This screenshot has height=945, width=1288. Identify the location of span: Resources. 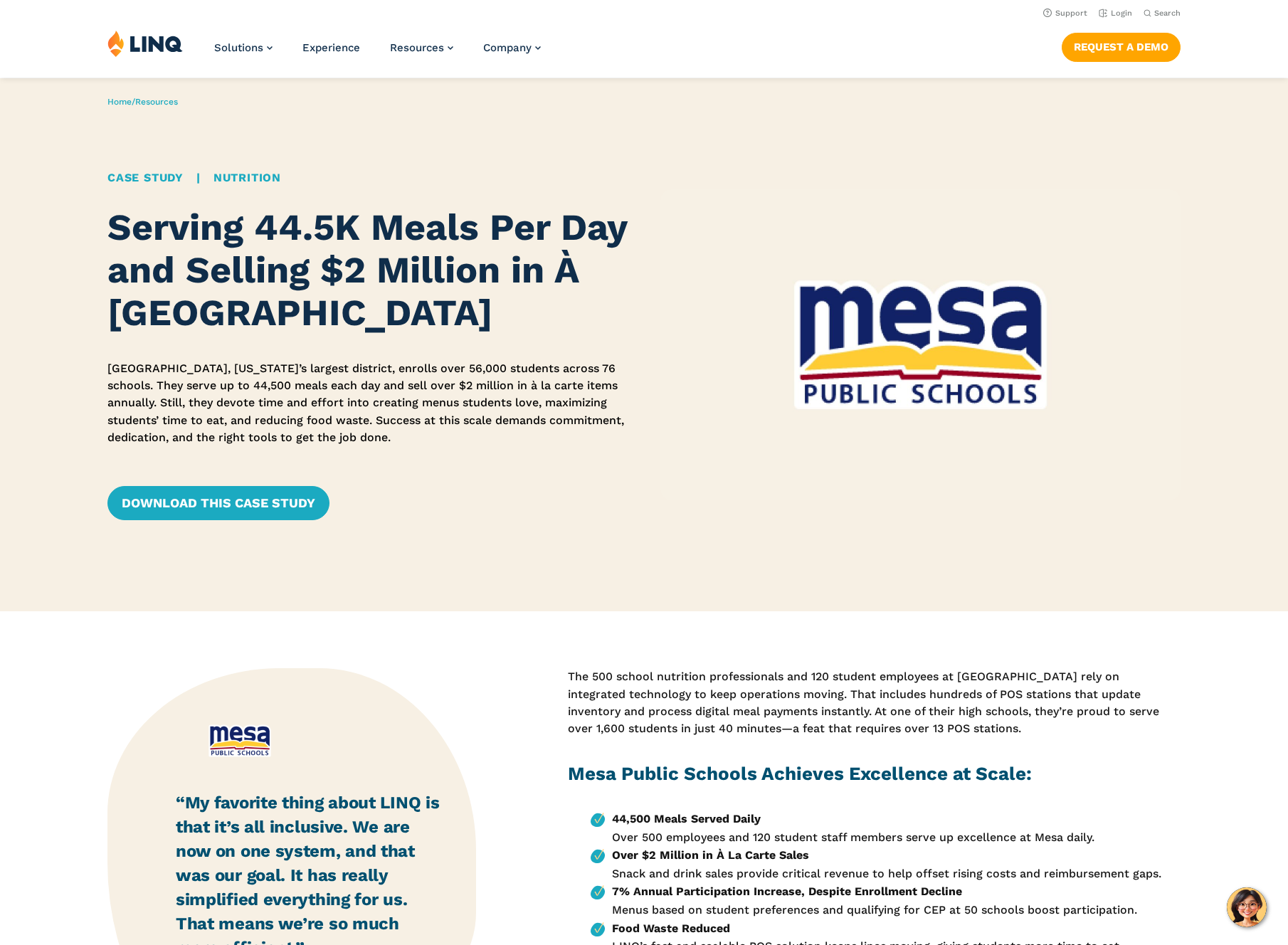
(417, 47).